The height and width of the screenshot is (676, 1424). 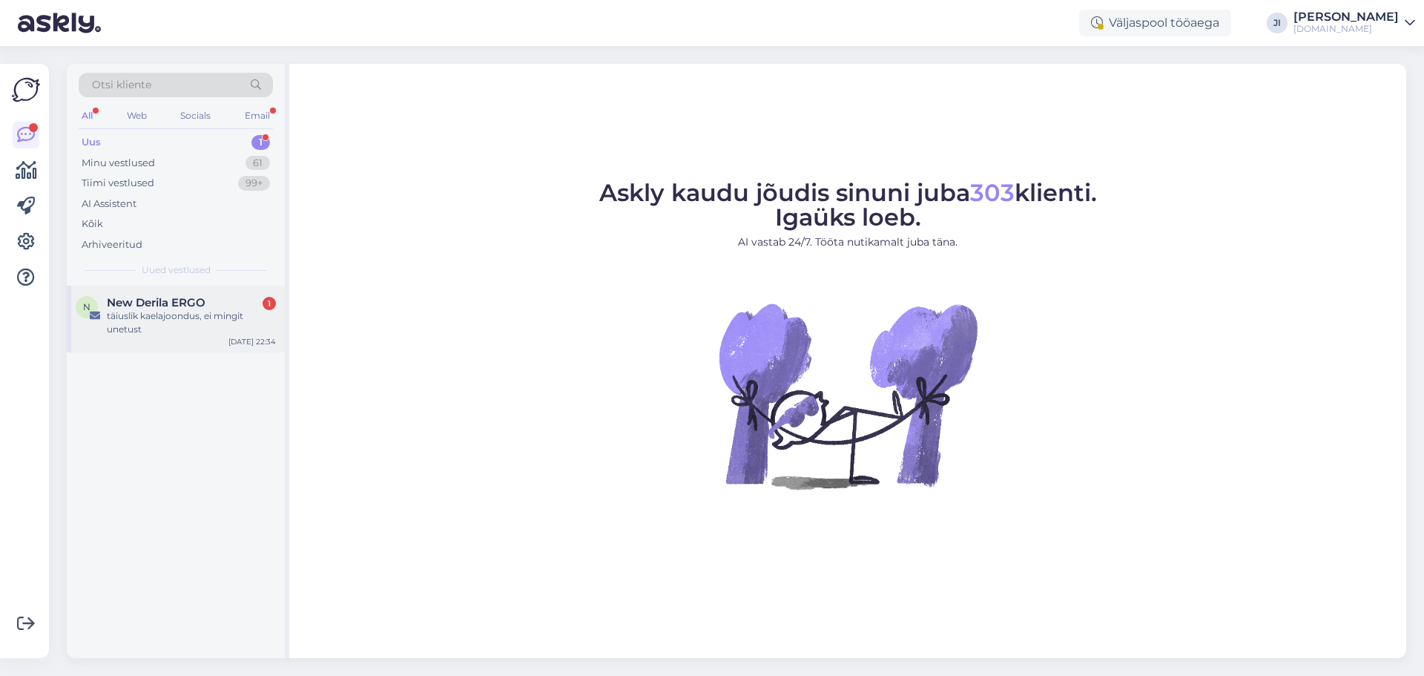 I want to click on span: Askly kaudu jõudis sinuni juba klienti. Igaüks loeb., so click(x=848, y=205).